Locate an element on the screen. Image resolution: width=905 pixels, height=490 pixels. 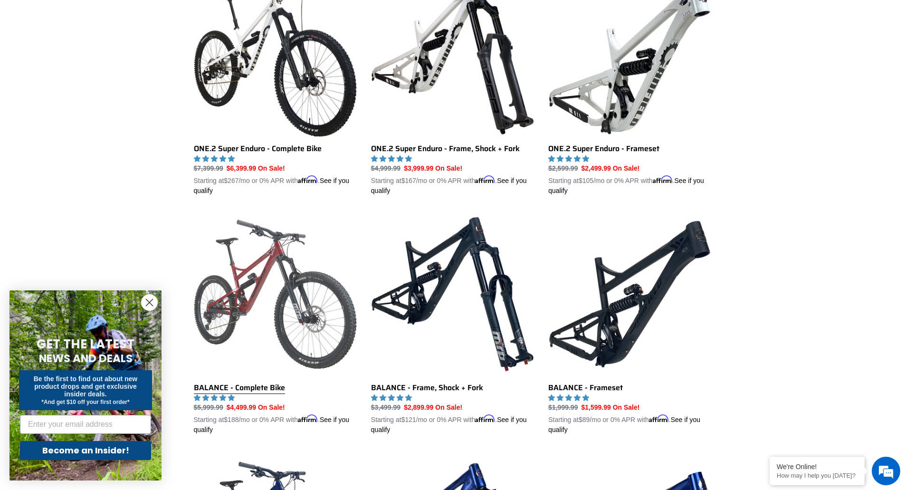
span: GET THE LATEST is located at coordinates (86, 344).